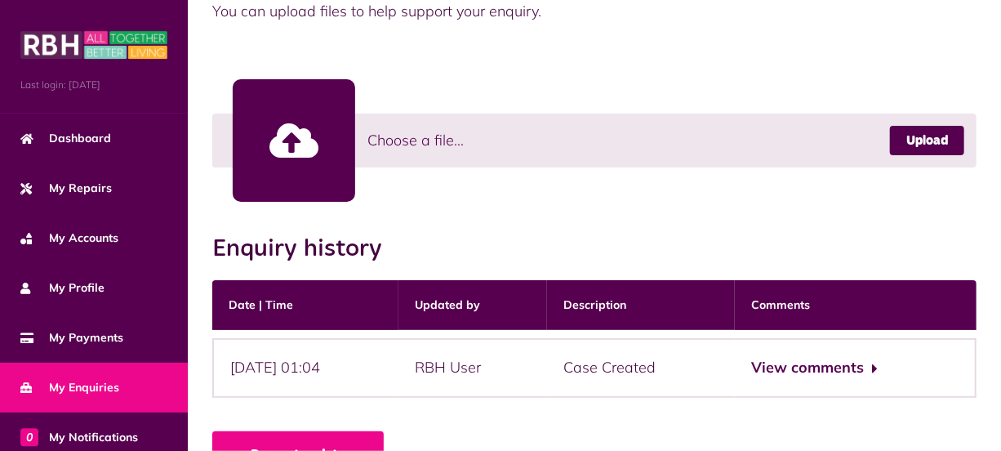 The image size is (1001, 451). What do you see at coordinates (927, 141) in the screenshot?
I see `a: Upload` at bounding box center [927, 141].